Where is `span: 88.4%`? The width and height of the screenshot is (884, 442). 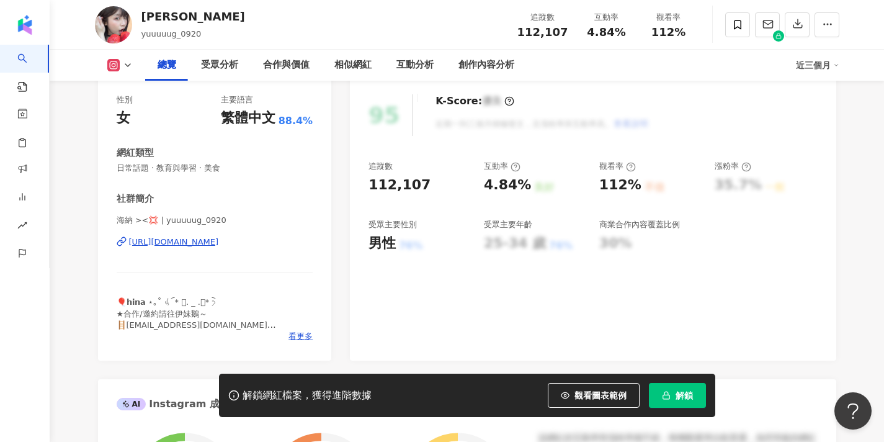 span: 88.4% is located at coordinates (296, 121).